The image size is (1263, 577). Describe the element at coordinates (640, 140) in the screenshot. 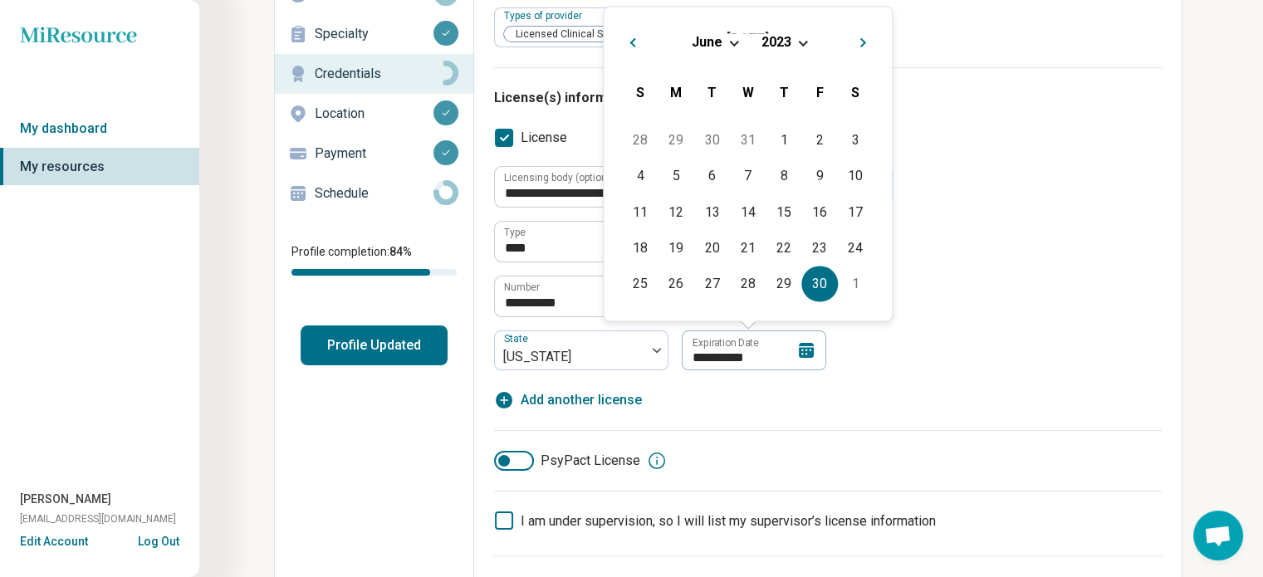

I see `div: Choose Sunday, May 28th, 2023` at that location.